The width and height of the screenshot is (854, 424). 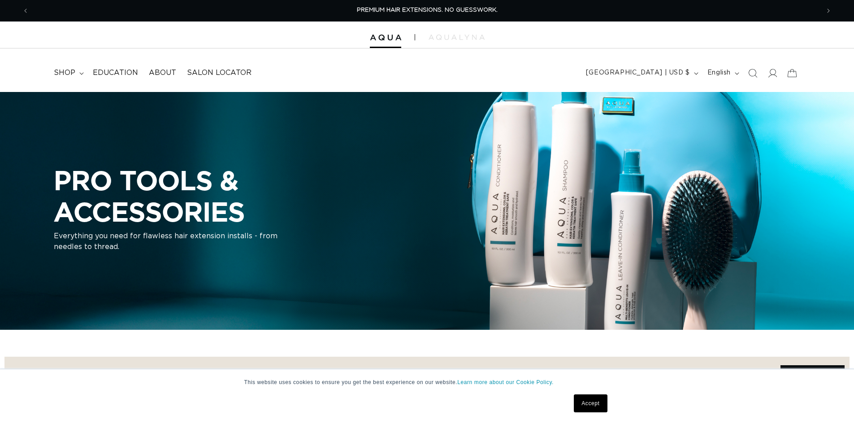 What do you see at coordinates (427, 10) in the screenshot?
I see `span: PREMIUM HAIR EXTENSIONS. NO GUESSWORK.` at bounding box center [427, 10].